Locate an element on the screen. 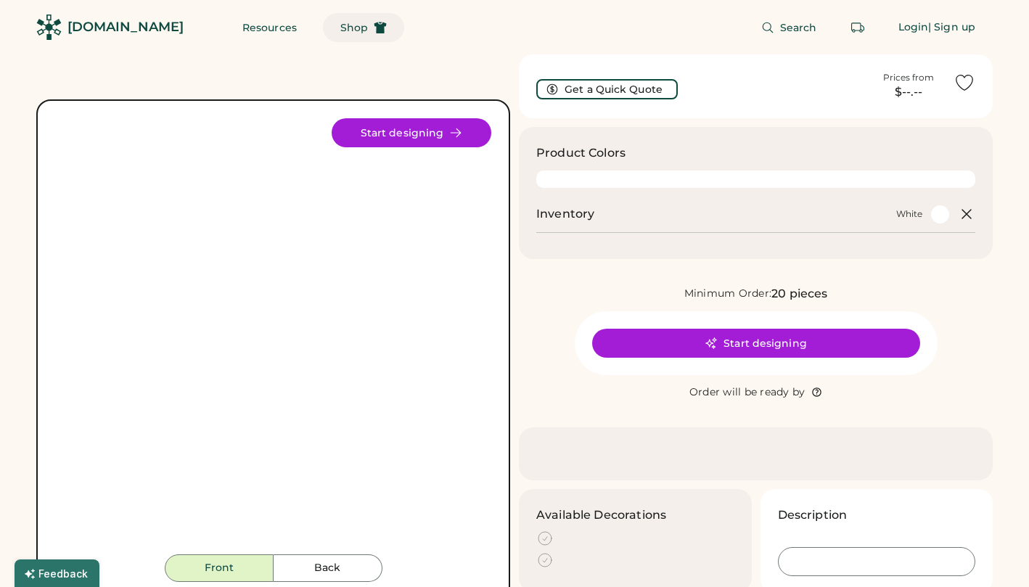 The width and height of the screenshot is (1029, 587). div: | Sign up is located at coordinates (952, 28).